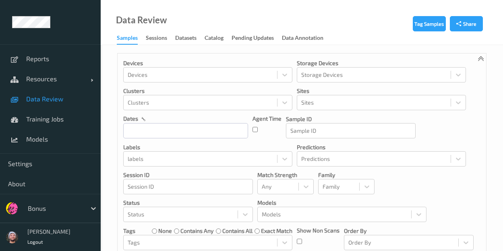 The image size is (503, 251). What do you see at coordinates (277, 231) in the screenshot?
I see `label: exact match` at bounding box center [277, 231].